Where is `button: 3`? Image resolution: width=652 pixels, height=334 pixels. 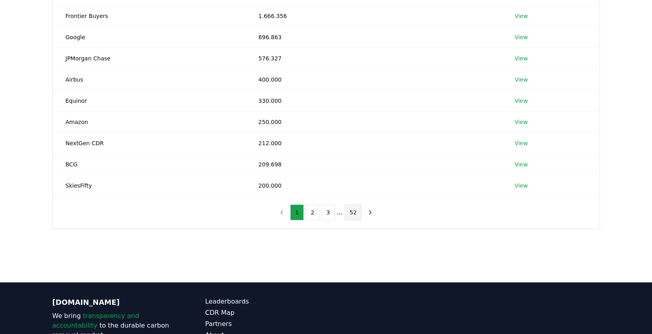
button: 3 is located at coordinates (328, 212).